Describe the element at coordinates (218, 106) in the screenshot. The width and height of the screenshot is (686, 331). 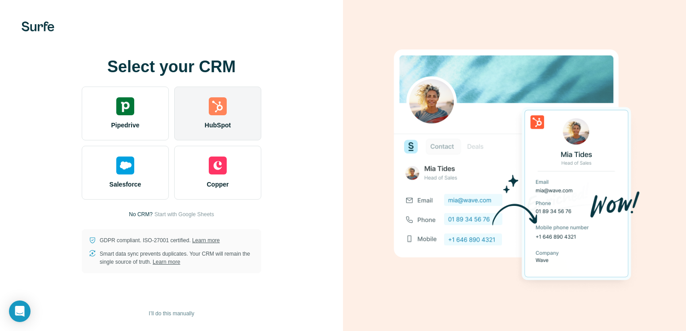
I see `img: hubspot's logo` at that location.